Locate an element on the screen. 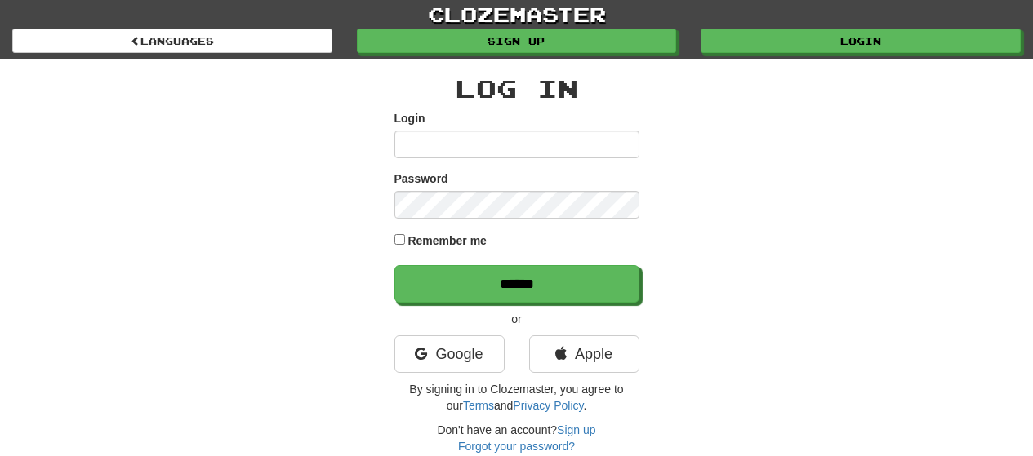 The height and width of the screenshot is (456, 1033). a: Languages is located at coordinates (172, 41).